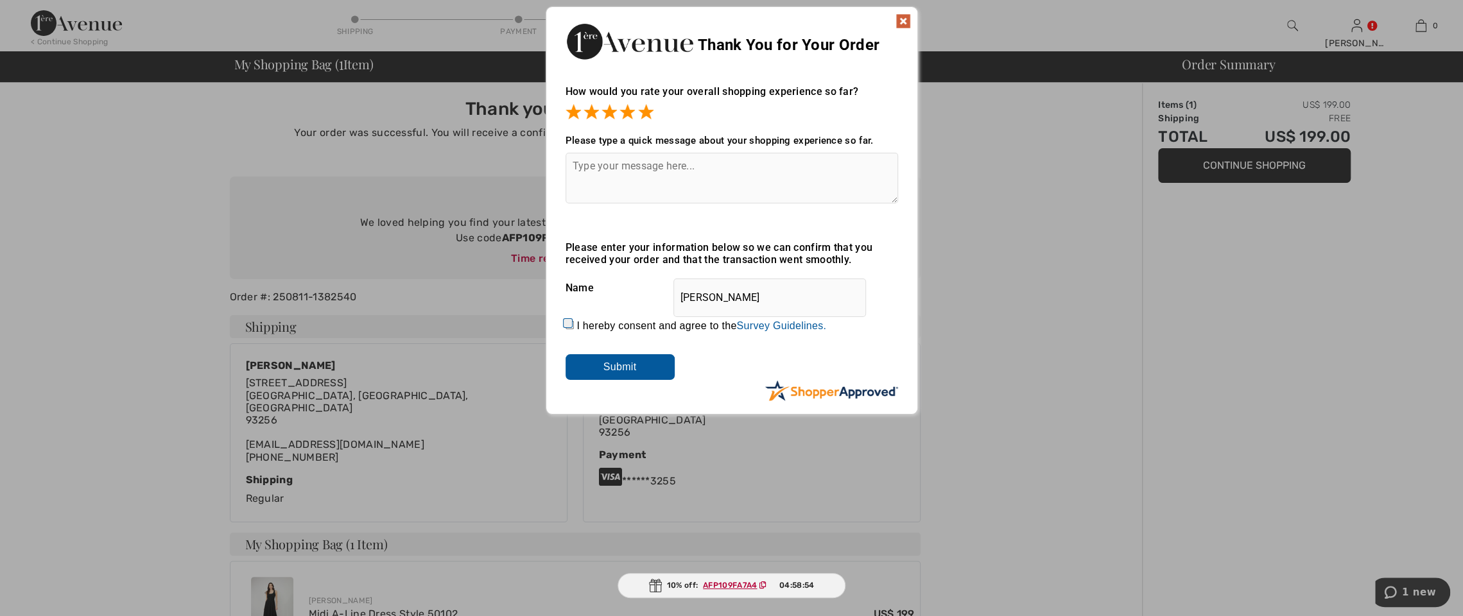 Image resolution: width=1463 pixels, height=616 pixels. I want to click on div: How would you rate your overall shopping experience so far?, so click(732, 97).